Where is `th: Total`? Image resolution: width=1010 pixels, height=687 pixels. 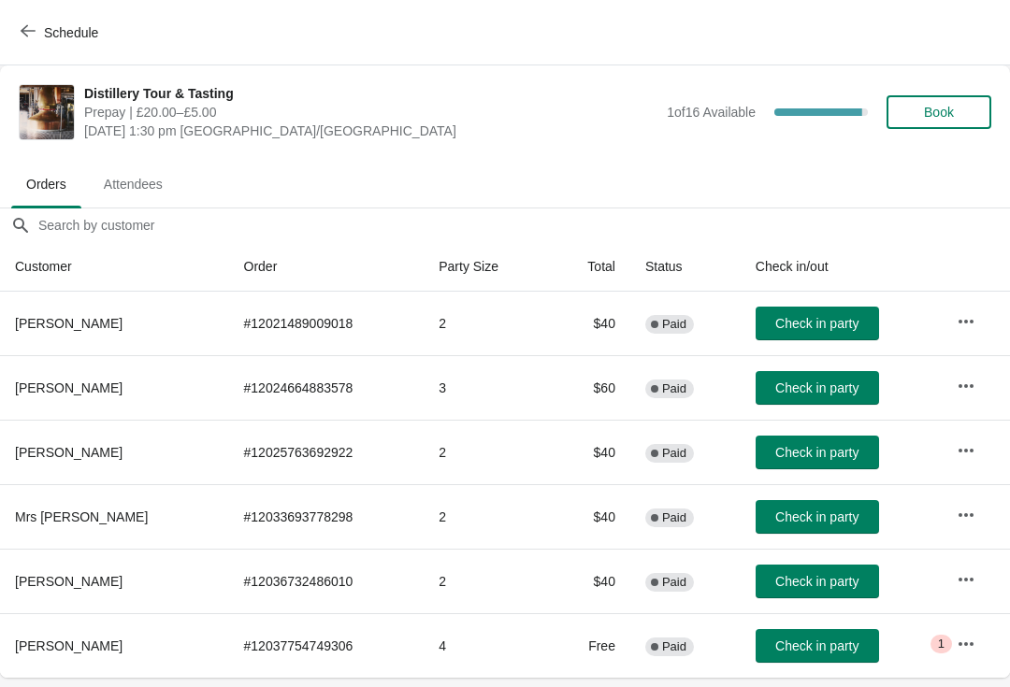
th: Total is located at coordinates (590, 266).